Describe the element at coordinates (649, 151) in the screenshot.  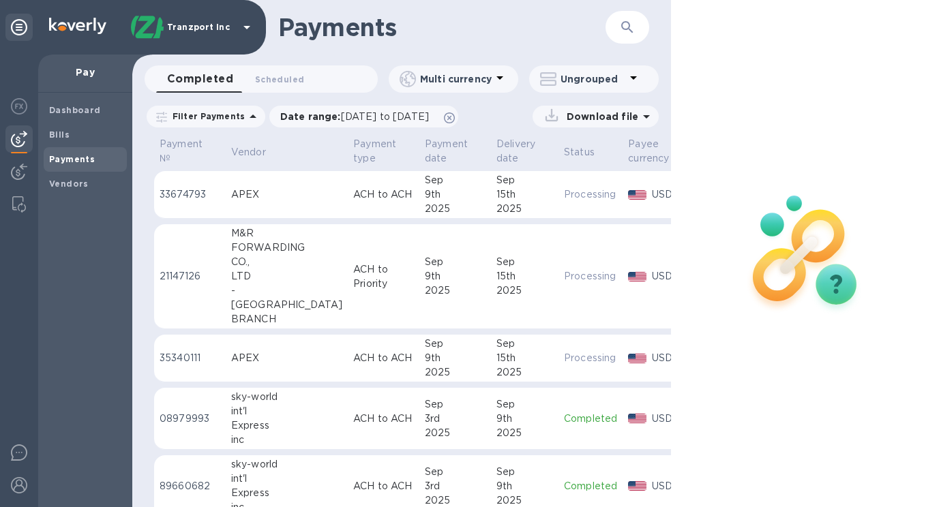
I see `p: Payee currency` at that location.